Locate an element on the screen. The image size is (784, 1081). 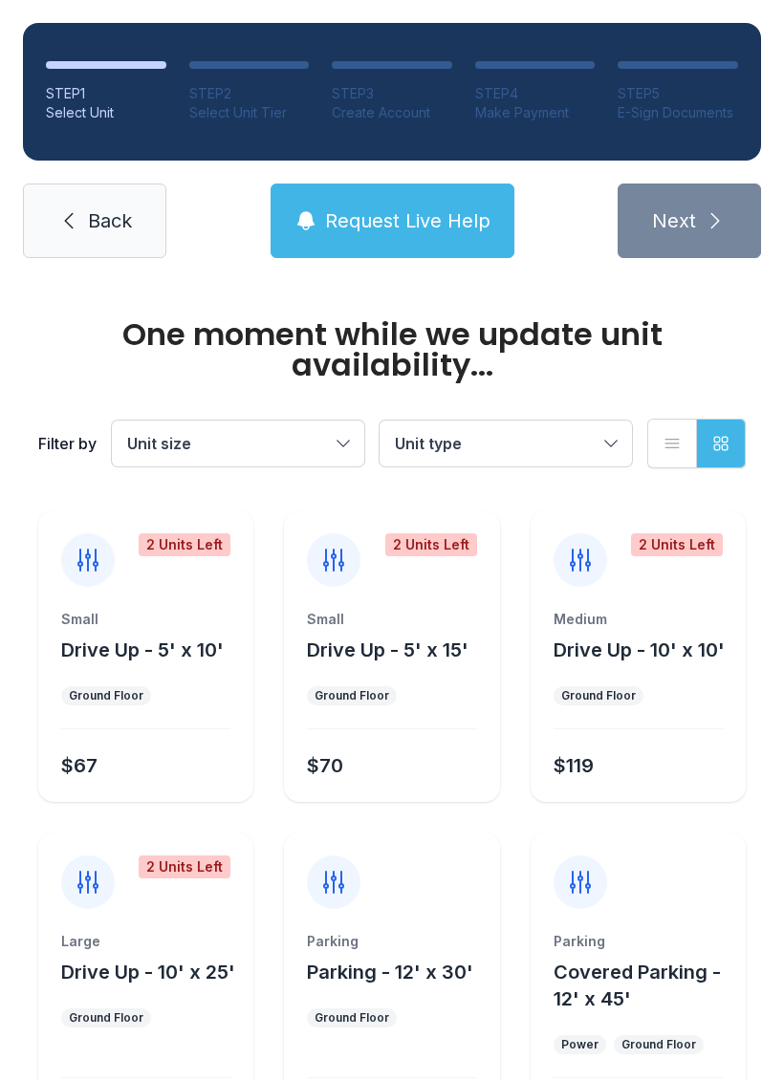
button: Covered Parking - 12' x 45' is located at coordinates (645, 985).